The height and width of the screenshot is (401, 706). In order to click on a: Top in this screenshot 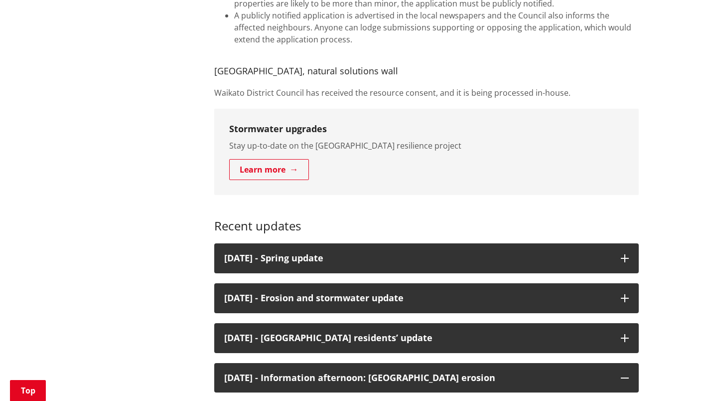, I will do `click(28, 390)`.